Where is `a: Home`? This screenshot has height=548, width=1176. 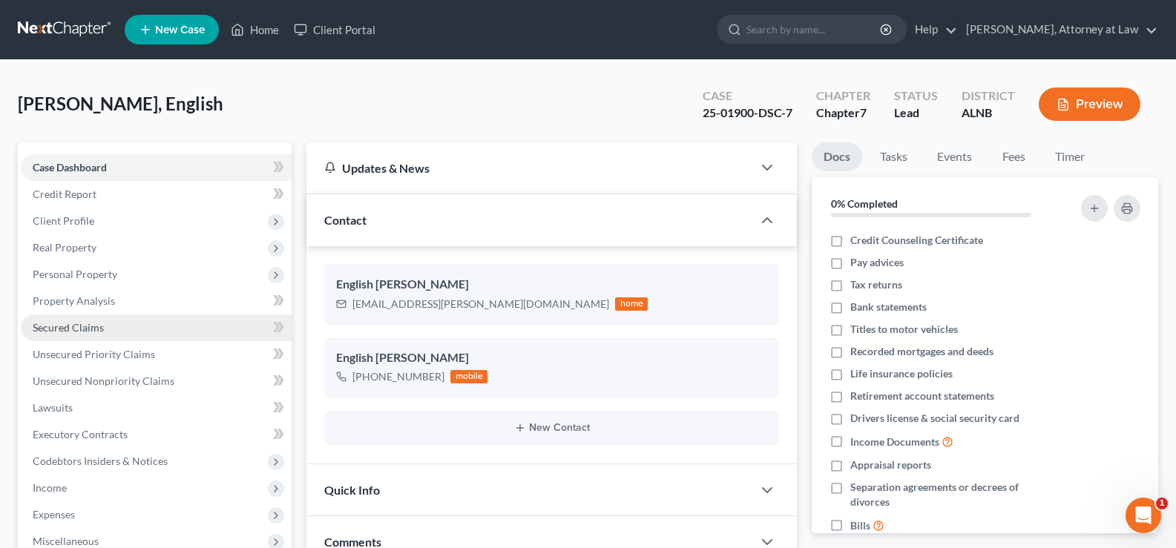
a: Home is located at coordinates (254, 30).